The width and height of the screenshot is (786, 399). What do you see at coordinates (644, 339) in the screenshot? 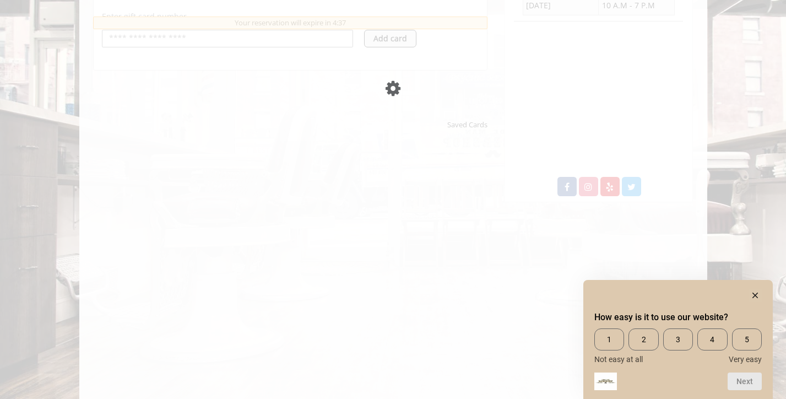
I see `span: 2` at bounding box center [644, 339].